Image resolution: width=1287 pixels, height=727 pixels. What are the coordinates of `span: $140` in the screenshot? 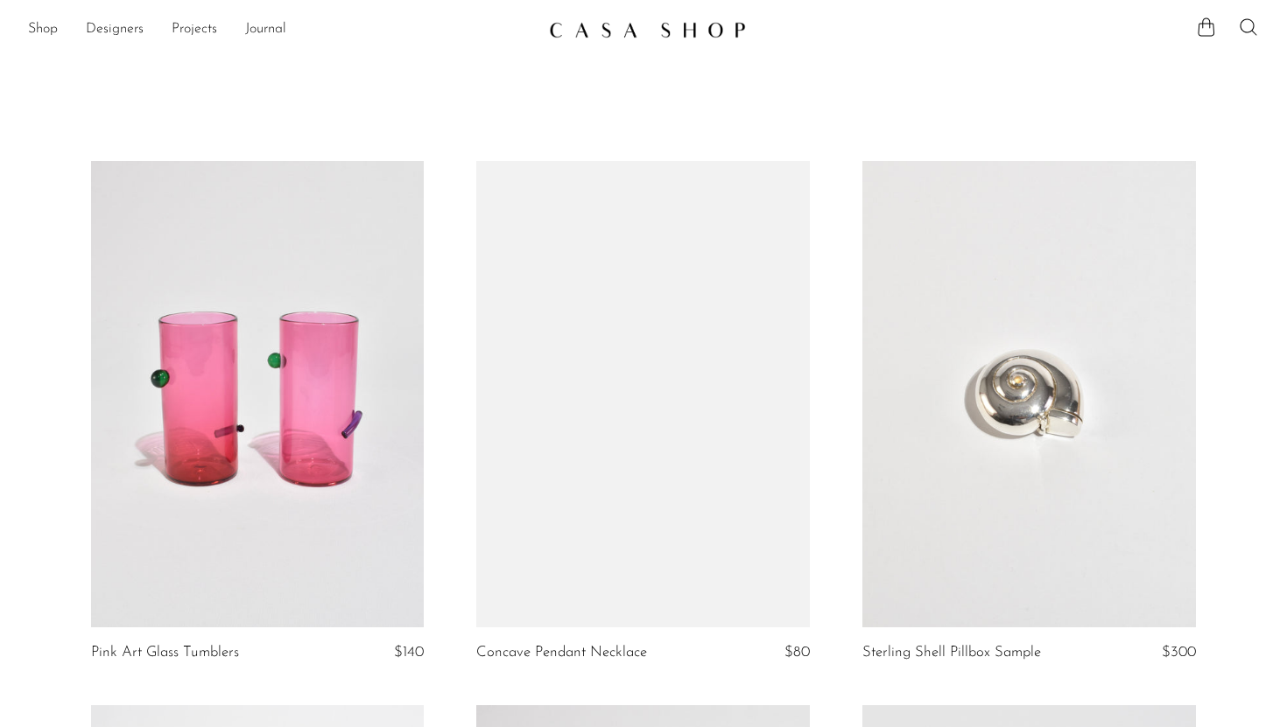 It's located at (409, 652).